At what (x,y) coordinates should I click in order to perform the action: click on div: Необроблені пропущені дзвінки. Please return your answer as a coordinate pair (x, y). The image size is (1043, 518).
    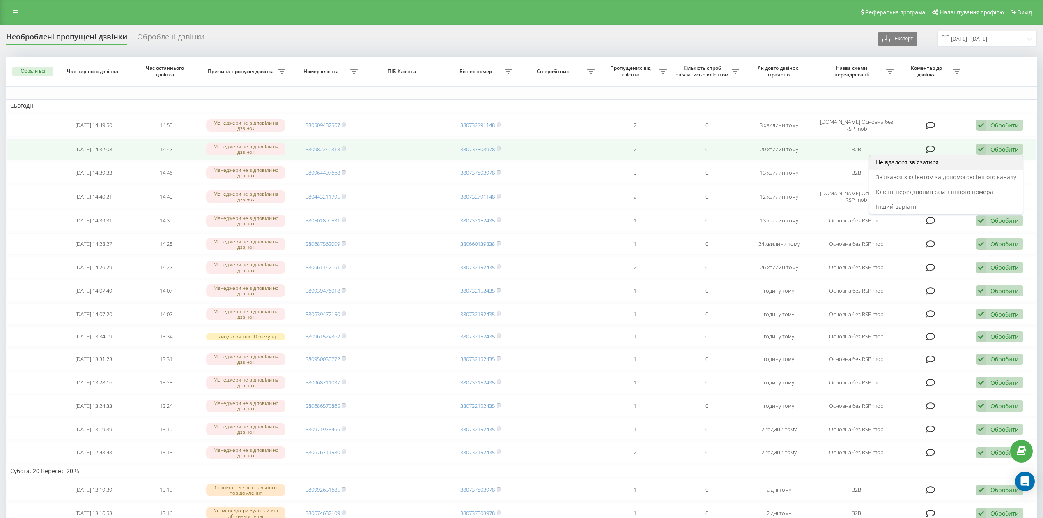
    Looking at the image, I should click on (67, 39).